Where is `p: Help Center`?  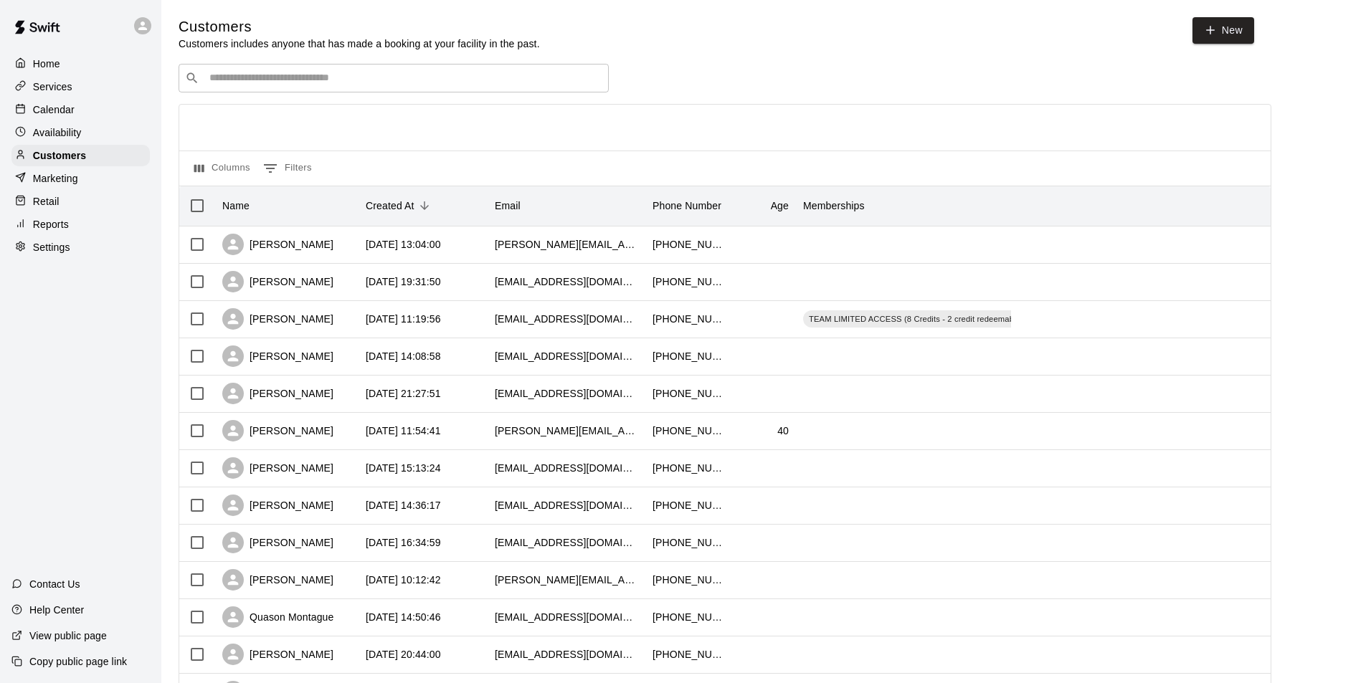 p: Help Center is located at coordinates (57, 610).